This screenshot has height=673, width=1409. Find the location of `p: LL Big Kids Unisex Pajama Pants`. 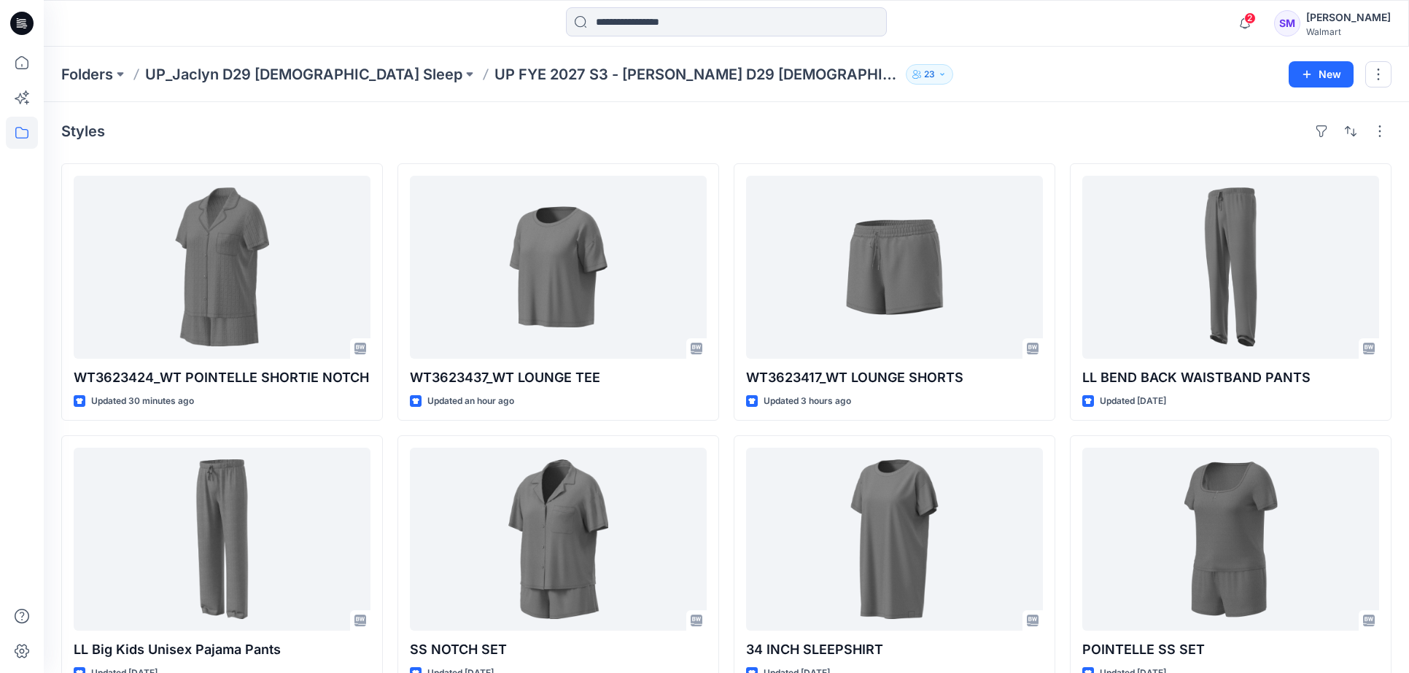

p: LL Big Kids Unisex Pajama Pants is located at coordinates (222, 650).